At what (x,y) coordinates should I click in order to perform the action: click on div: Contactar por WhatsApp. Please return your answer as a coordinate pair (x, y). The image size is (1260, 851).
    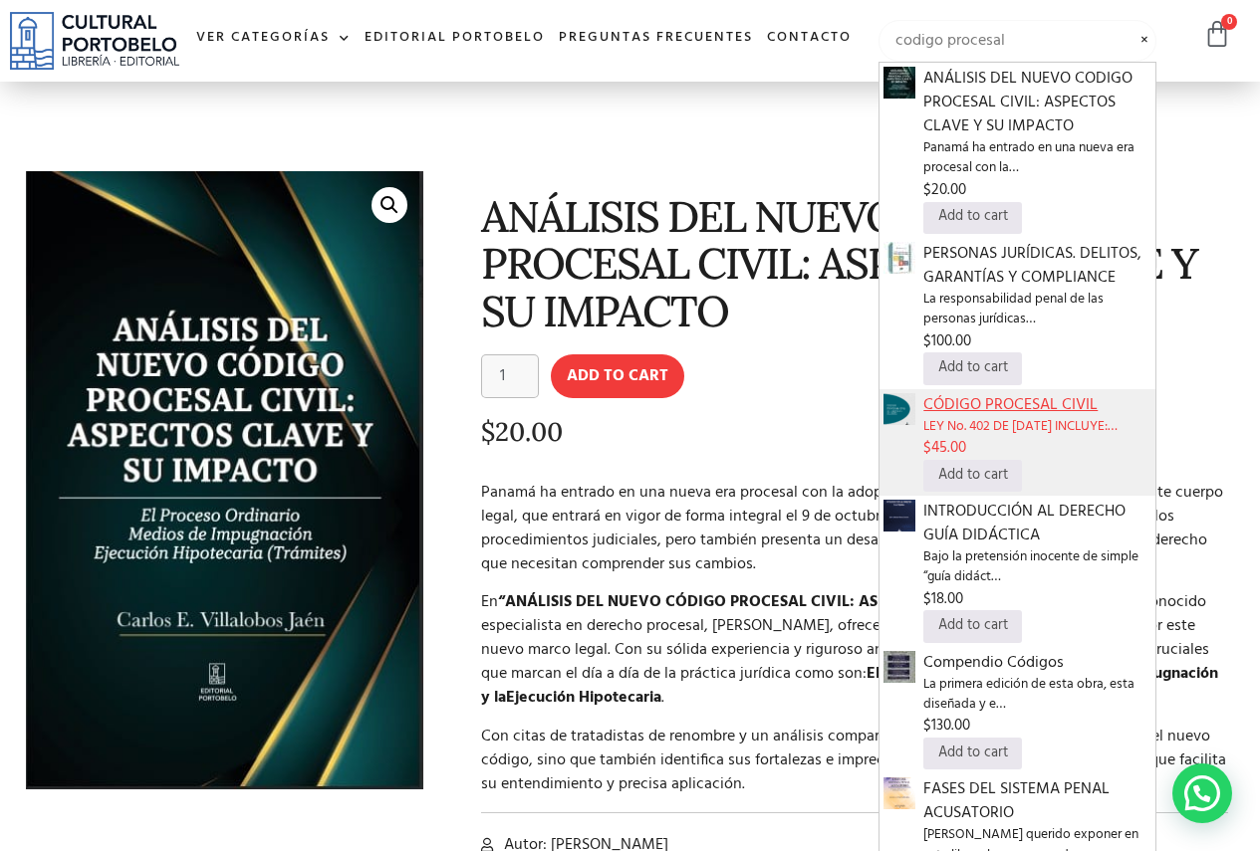
    Looking at the image, I should click on (1202, 794).